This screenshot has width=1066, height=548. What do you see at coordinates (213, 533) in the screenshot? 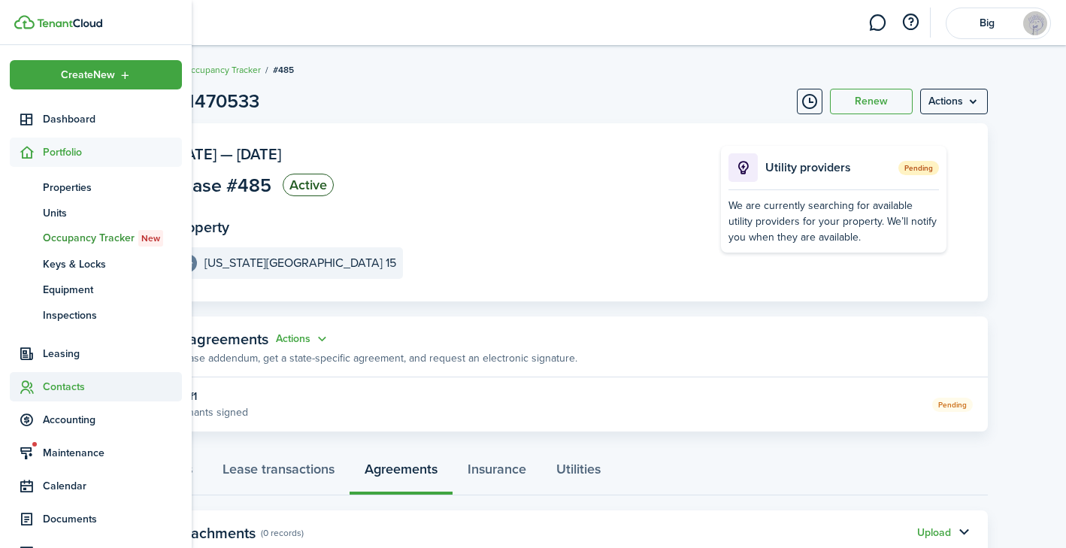
I see `panel-main-title: Attachments` at bounding box center [213, 533].